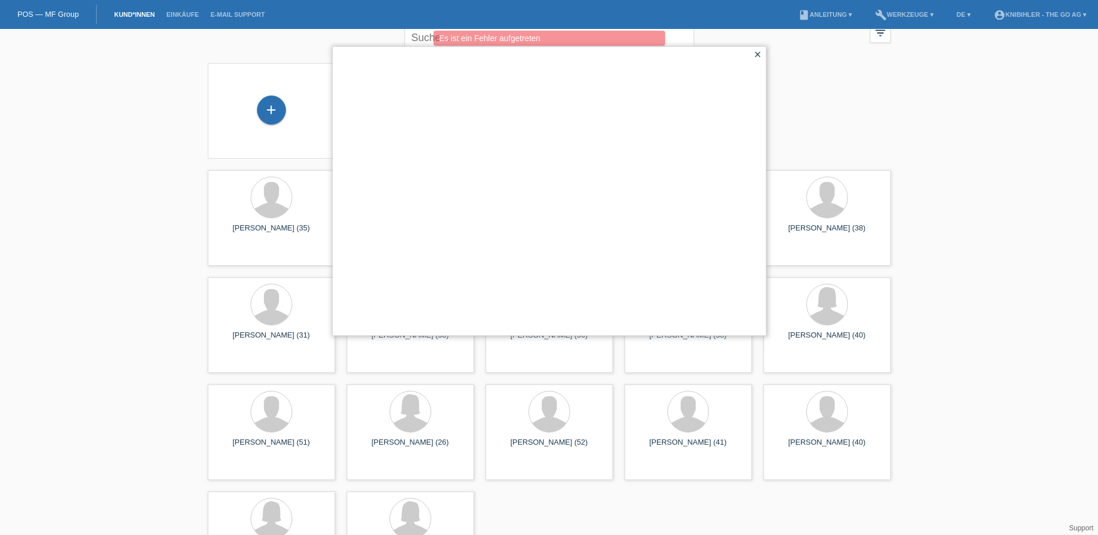 Image resolution: width=1098 pixels, height=535 pixels. What do you see at coordinates (804, 15) in the screenshot?
I see `i: book` at bounding box center [804, 15].